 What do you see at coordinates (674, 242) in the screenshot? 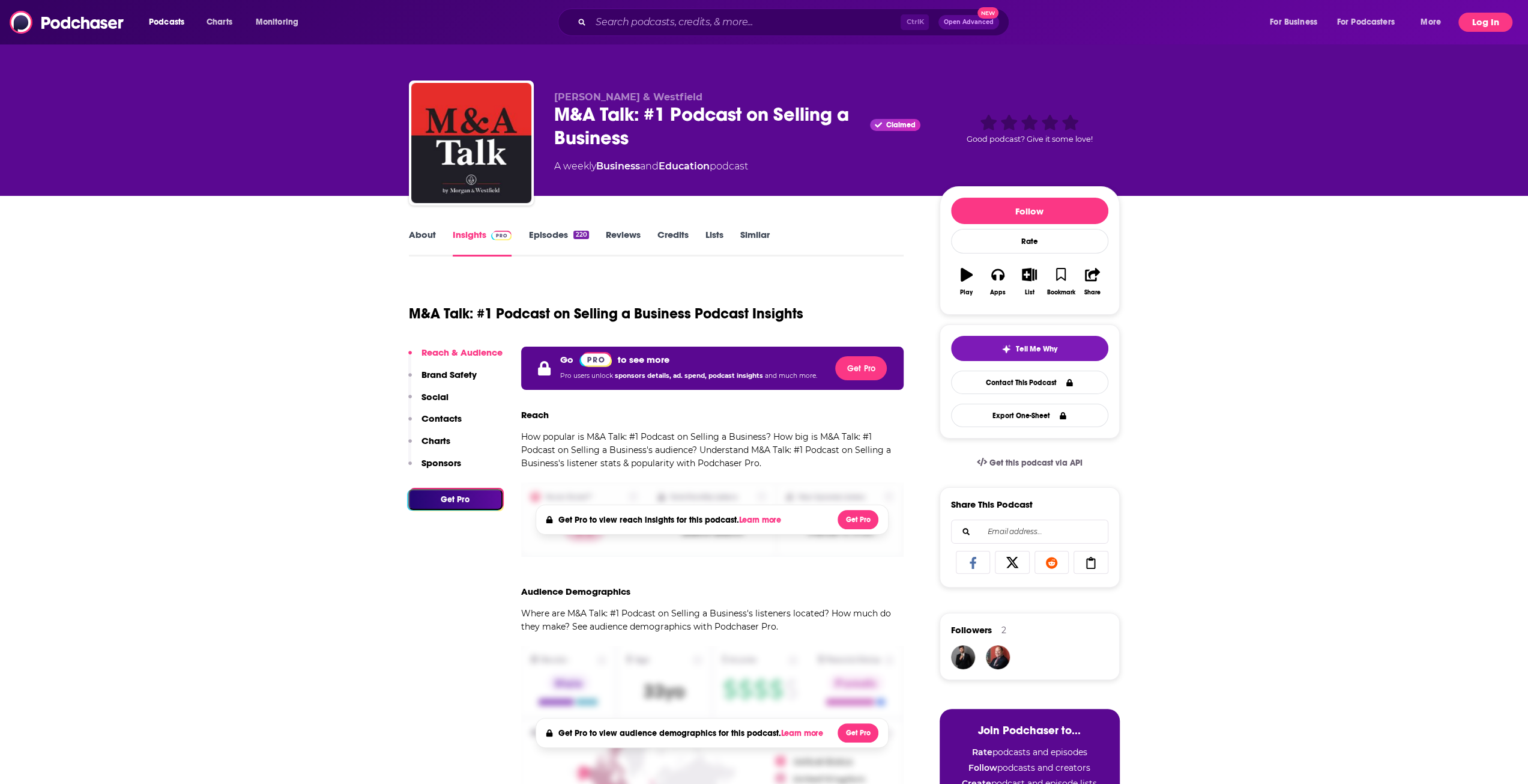
I see `a: Credits` at bounding box center [674, 242].